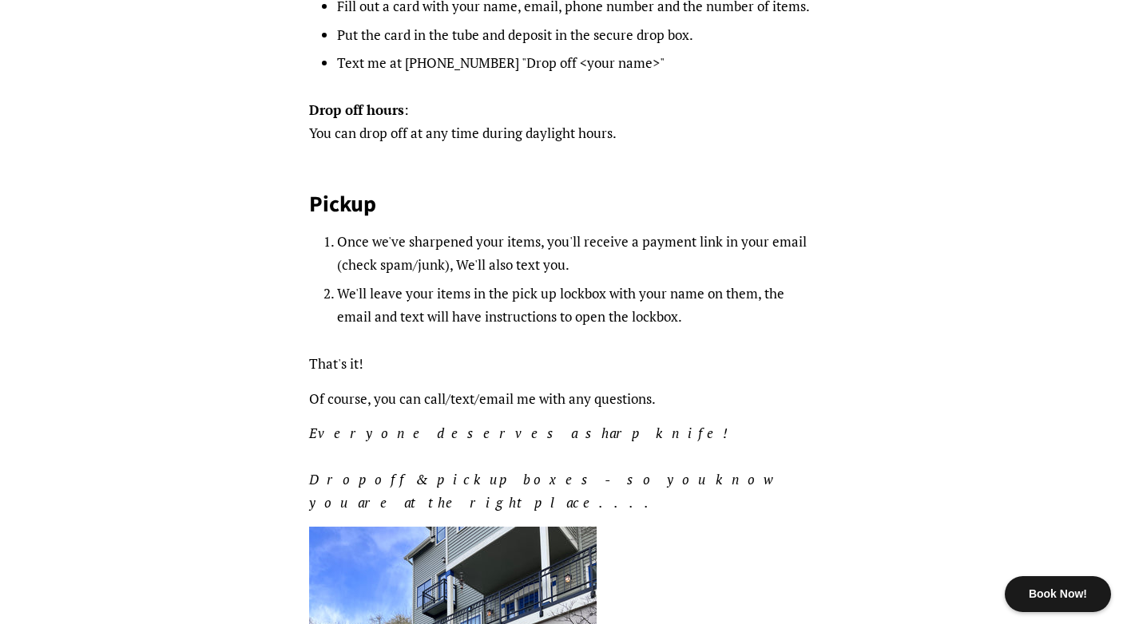 The width and height of the screenshot is (1127, 624). What do you see at coordinates (577, 35) in the screenshot?
I see `li: Put the card in the tube and deposit in the secure drop box.` at bounding box center [577, 35].